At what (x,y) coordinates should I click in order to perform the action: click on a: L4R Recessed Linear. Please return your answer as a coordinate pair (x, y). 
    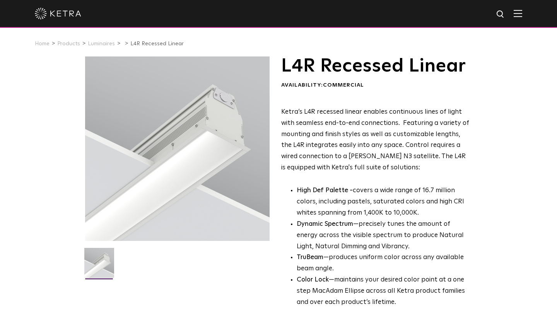
    Looking at the image, I should click on (157, 44).